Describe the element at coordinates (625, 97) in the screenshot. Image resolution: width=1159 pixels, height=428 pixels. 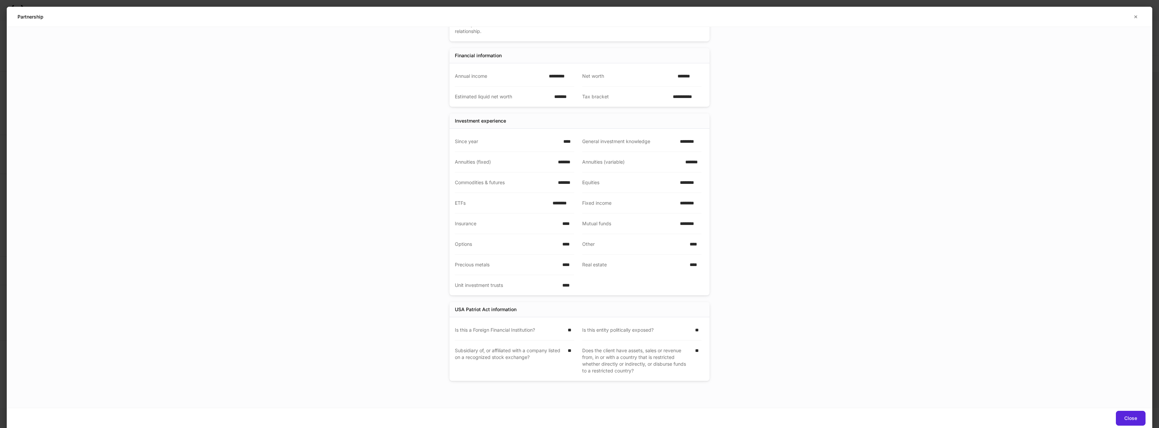
I see `div: Tax bracket` at that location.